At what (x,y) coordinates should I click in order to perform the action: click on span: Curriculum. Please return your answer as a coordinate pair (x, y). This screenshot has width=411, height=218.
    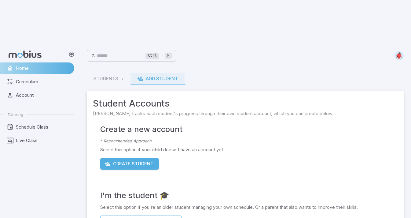
    Looking at the image, I should click on (43, 82).